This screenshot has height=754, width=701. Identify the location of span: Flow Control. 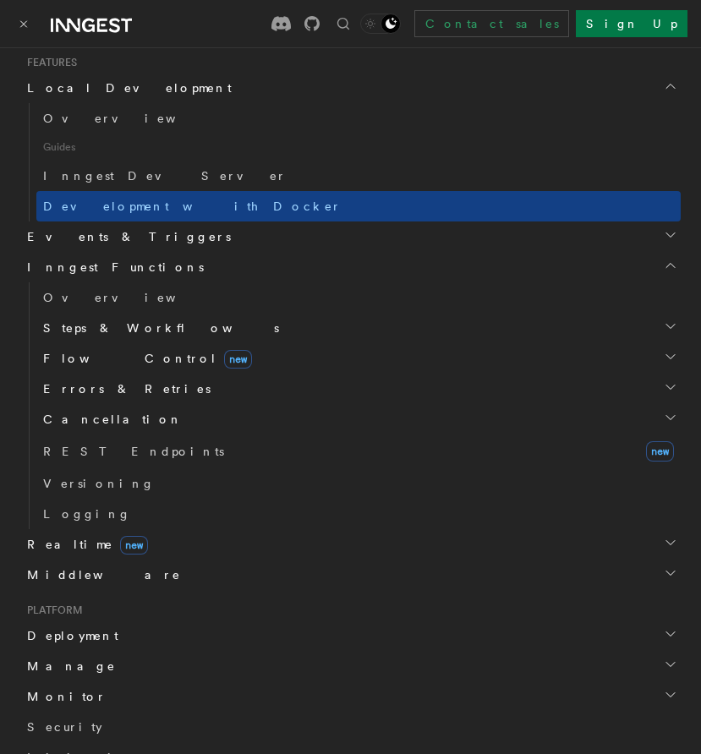
(144, 358).